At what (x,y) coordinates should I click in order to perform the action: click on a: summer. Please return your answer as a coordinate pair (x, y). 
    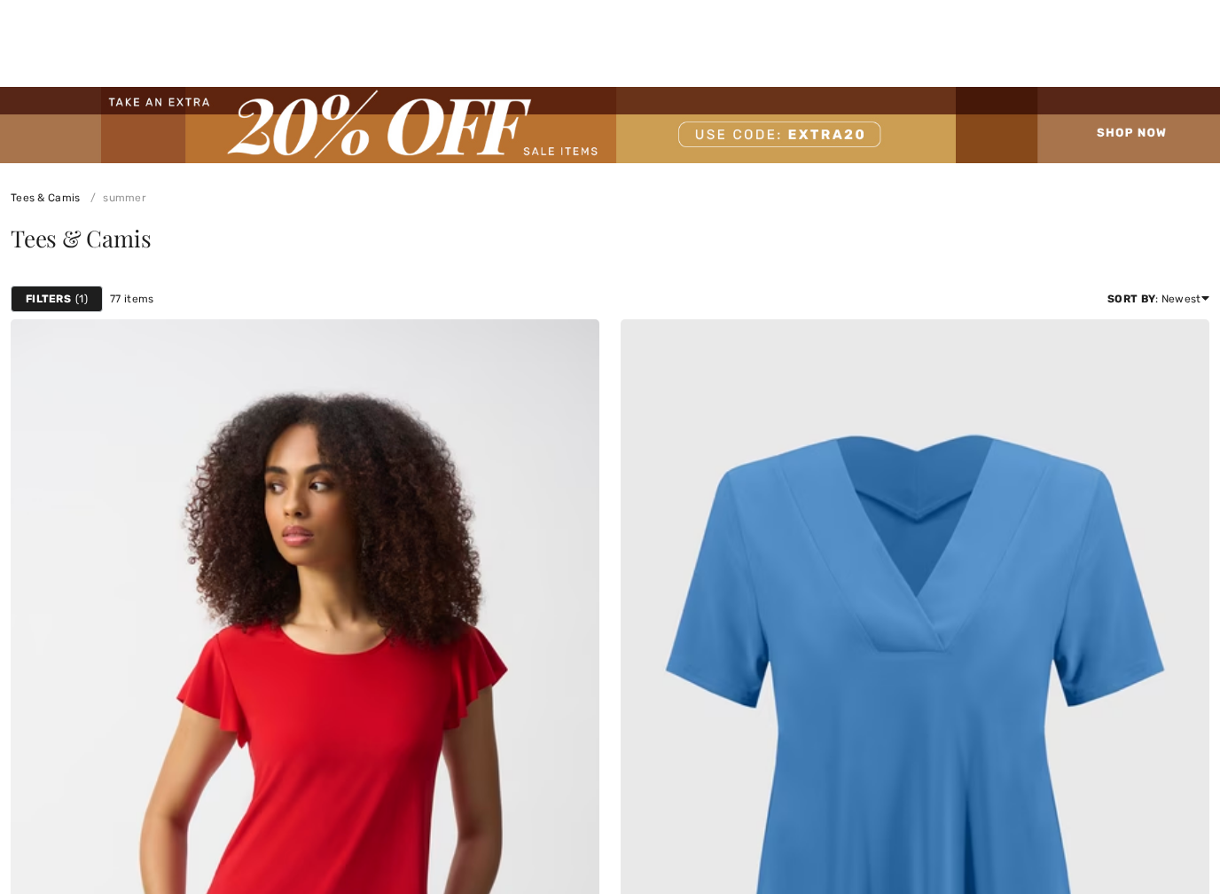
    Looking at the image, I should click on (114, 198).